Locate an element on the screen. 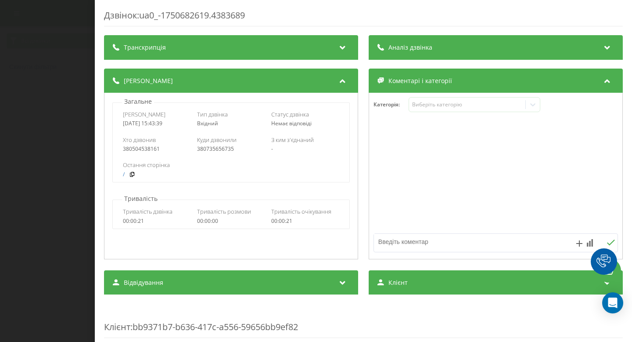 Image resolution: width=632 pixels, height=342 pixels. span: Тривалість очікування is located at coordinates (301, 211).